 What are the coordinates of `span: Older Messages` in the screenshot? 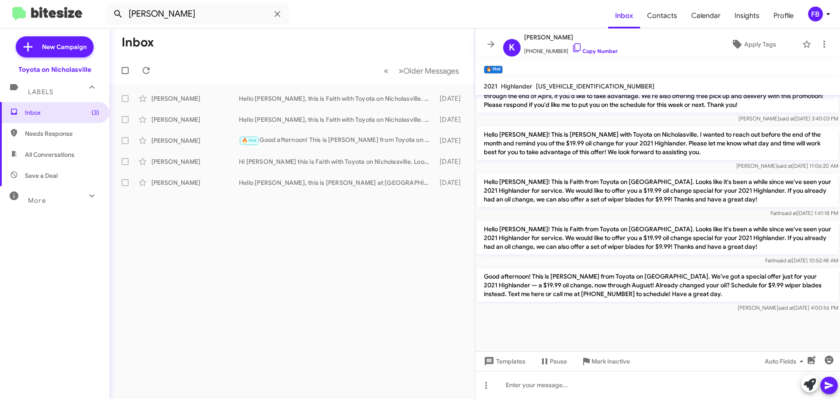 It's located at (431, 71).